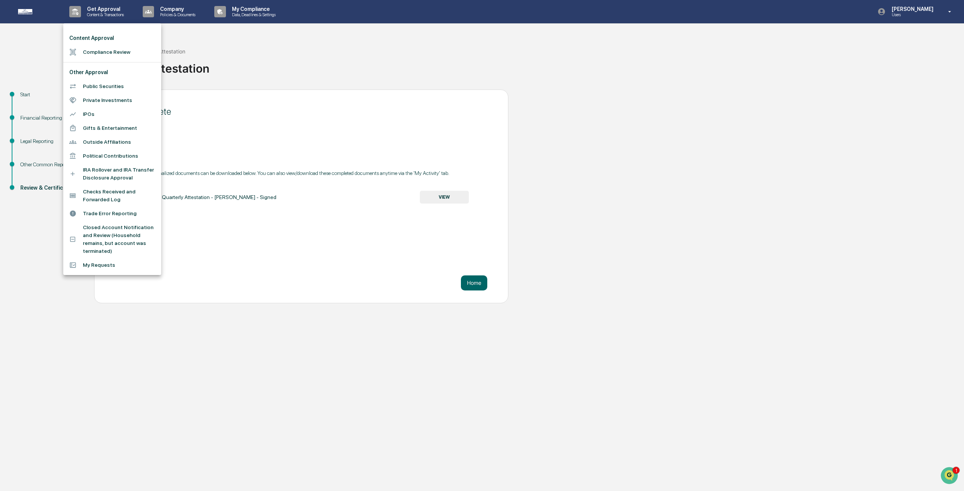  What do you see at coordinates (9, 9) in the screenshot?
I see `button: Open customer support` at bounding box center [9, 9].